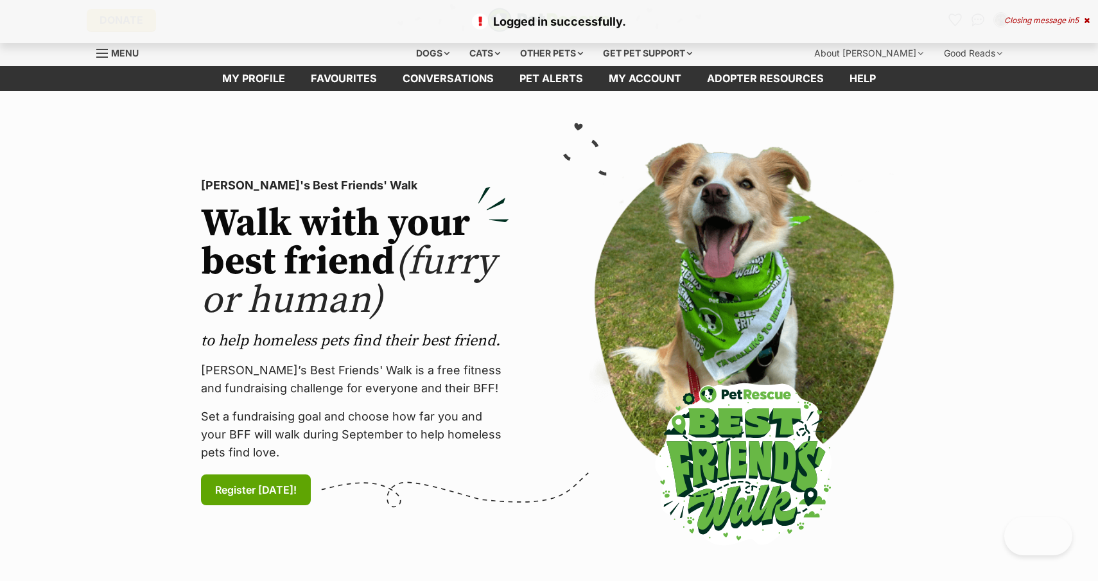 The width and height of the screenshot is (1098, 581). I want to click on a: Help, so click(863, 78).